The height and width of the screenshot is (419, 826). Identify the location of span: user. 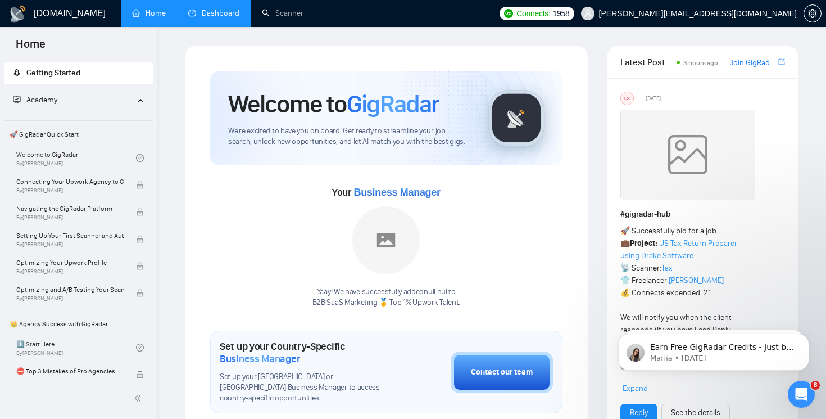
(588, 13).